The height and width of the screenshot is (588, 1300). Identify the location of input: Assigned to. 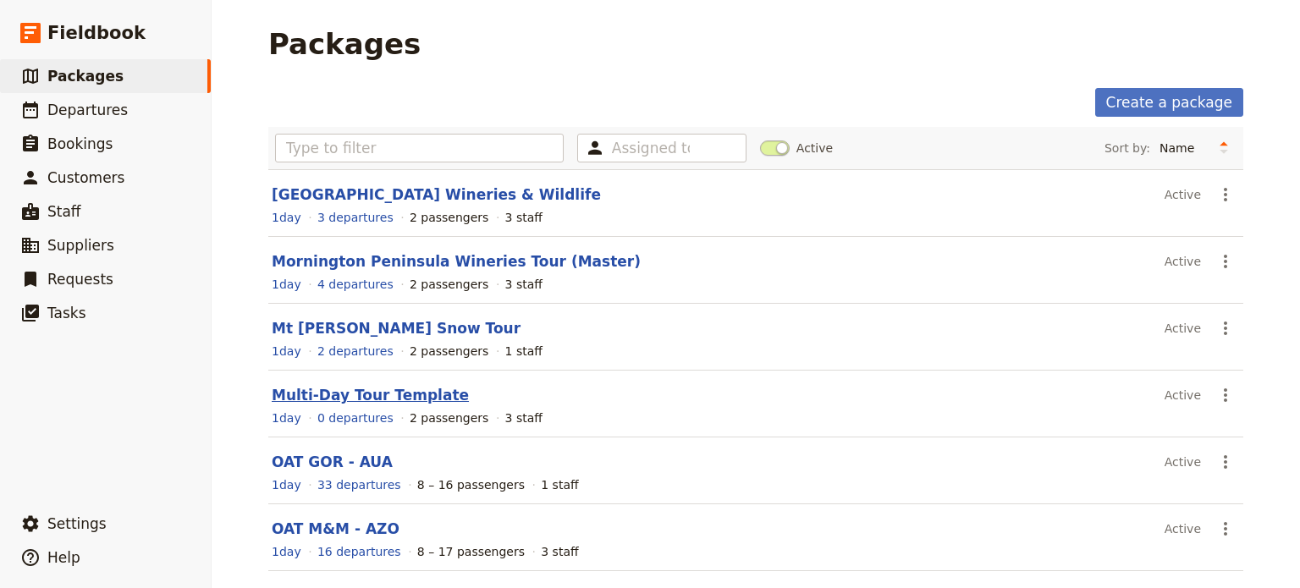
(651, 148).